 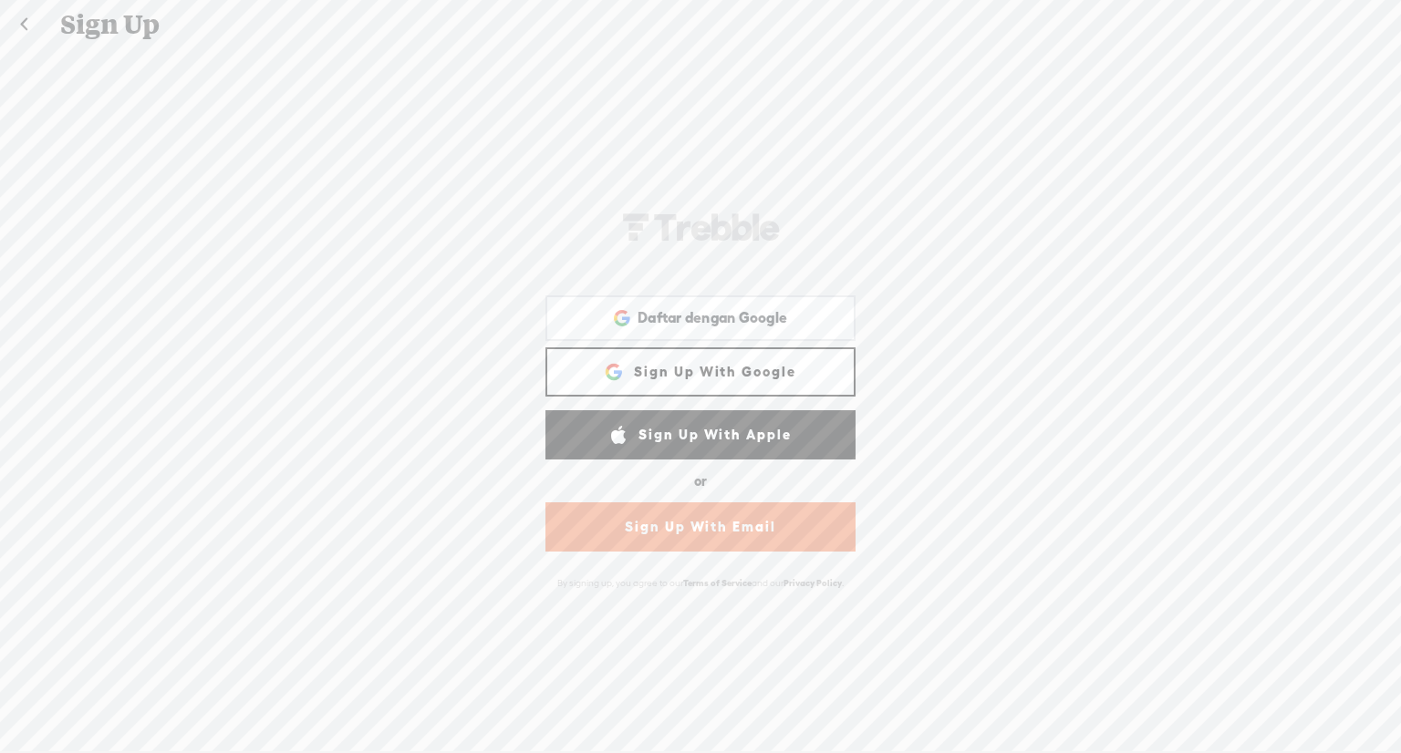 What do you see at coordinates (701, 25) in the screenshot?
I see `div: Sign Up` at bounding box center [701, 25].